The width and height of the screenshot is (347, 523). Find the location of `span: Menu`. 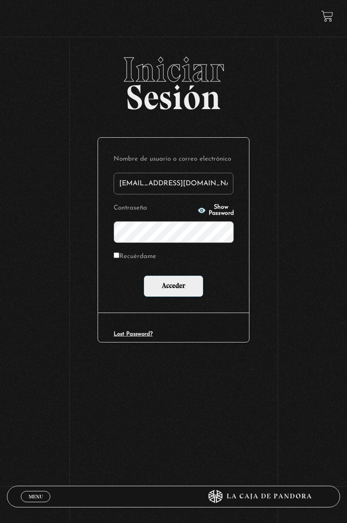

span: Menu is located at coordinates (36, 497).